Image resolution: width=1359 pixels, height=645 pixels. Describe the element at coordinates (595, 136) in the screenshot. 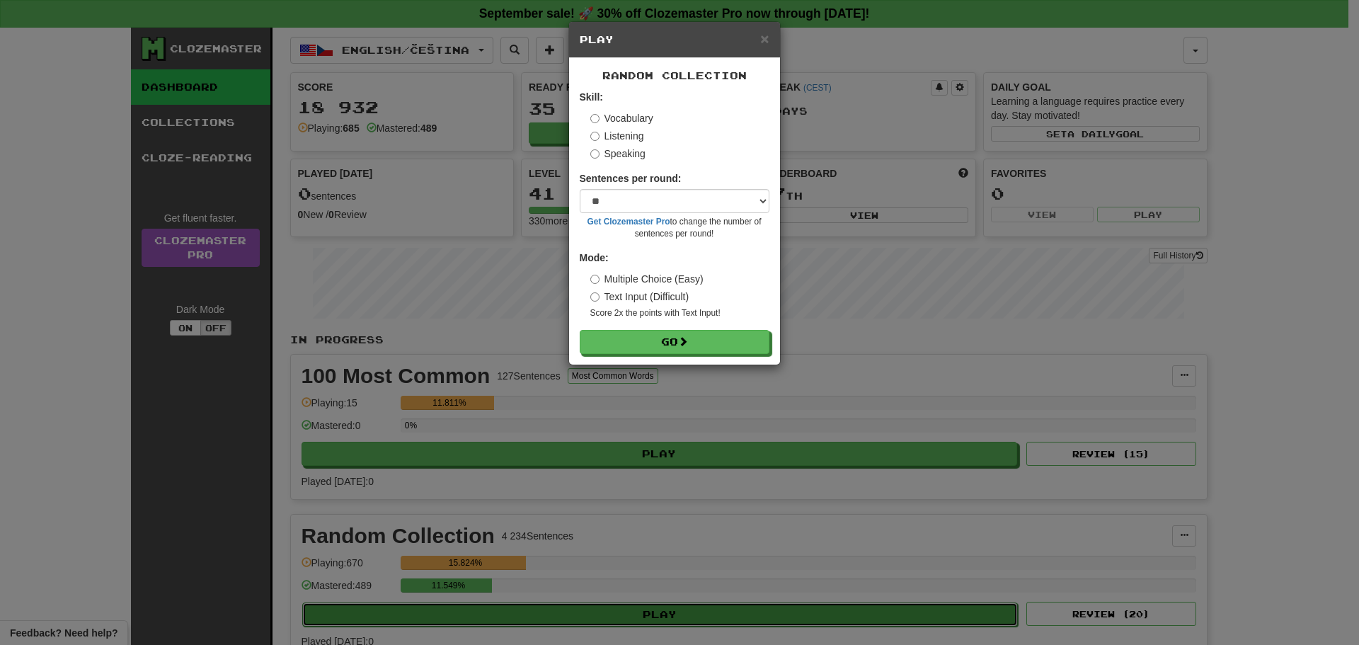

I see `input: Listening` at that location.